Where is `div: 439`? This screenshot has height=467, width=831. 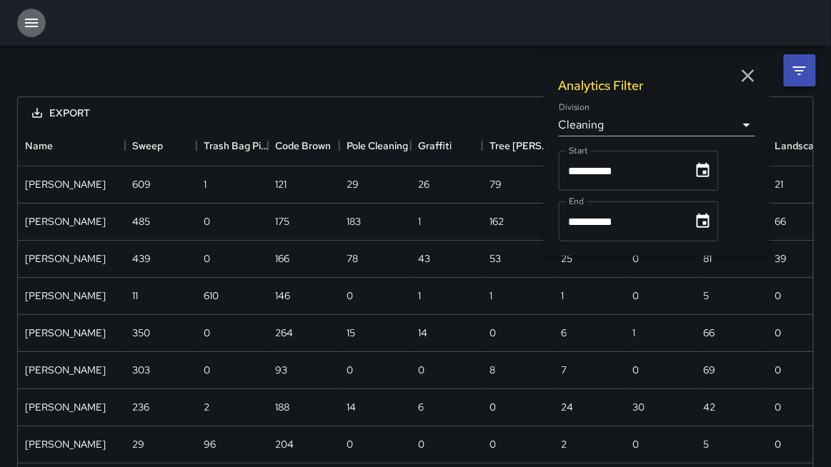
div: 439 is located at coordinates (141, 259).